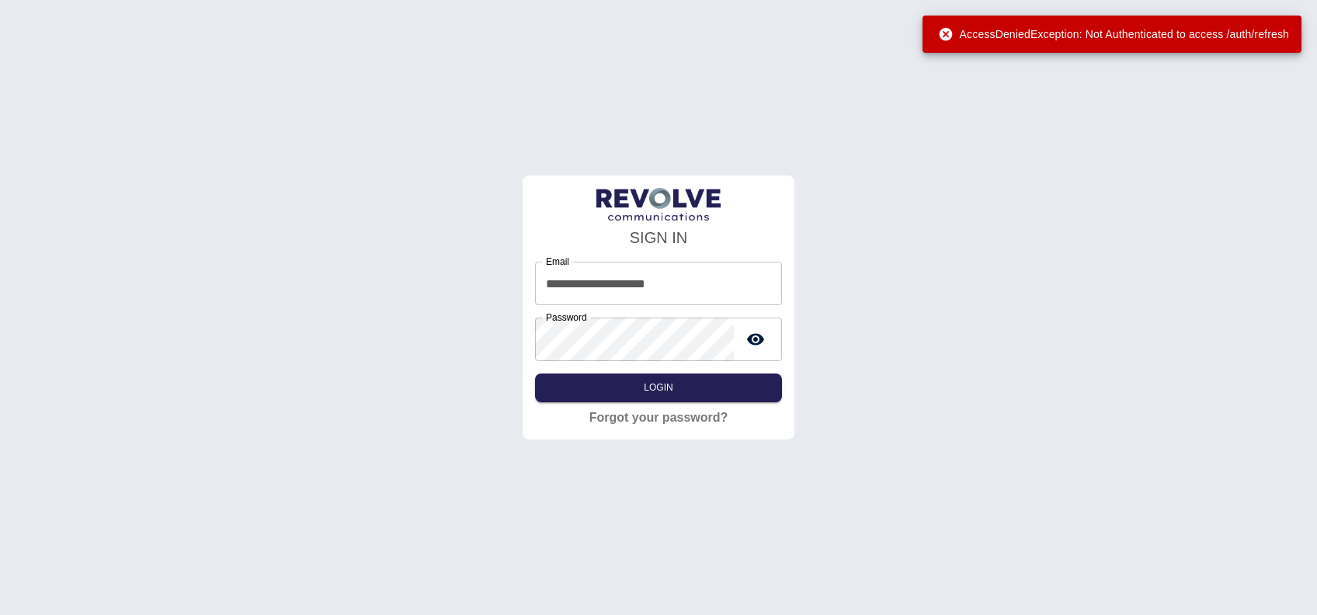 This screenshot has width=1317, height=615. What do you see at coordinates (566, 317) in the screenshot?
I see `label: Password` at bounding box center [566, 317].